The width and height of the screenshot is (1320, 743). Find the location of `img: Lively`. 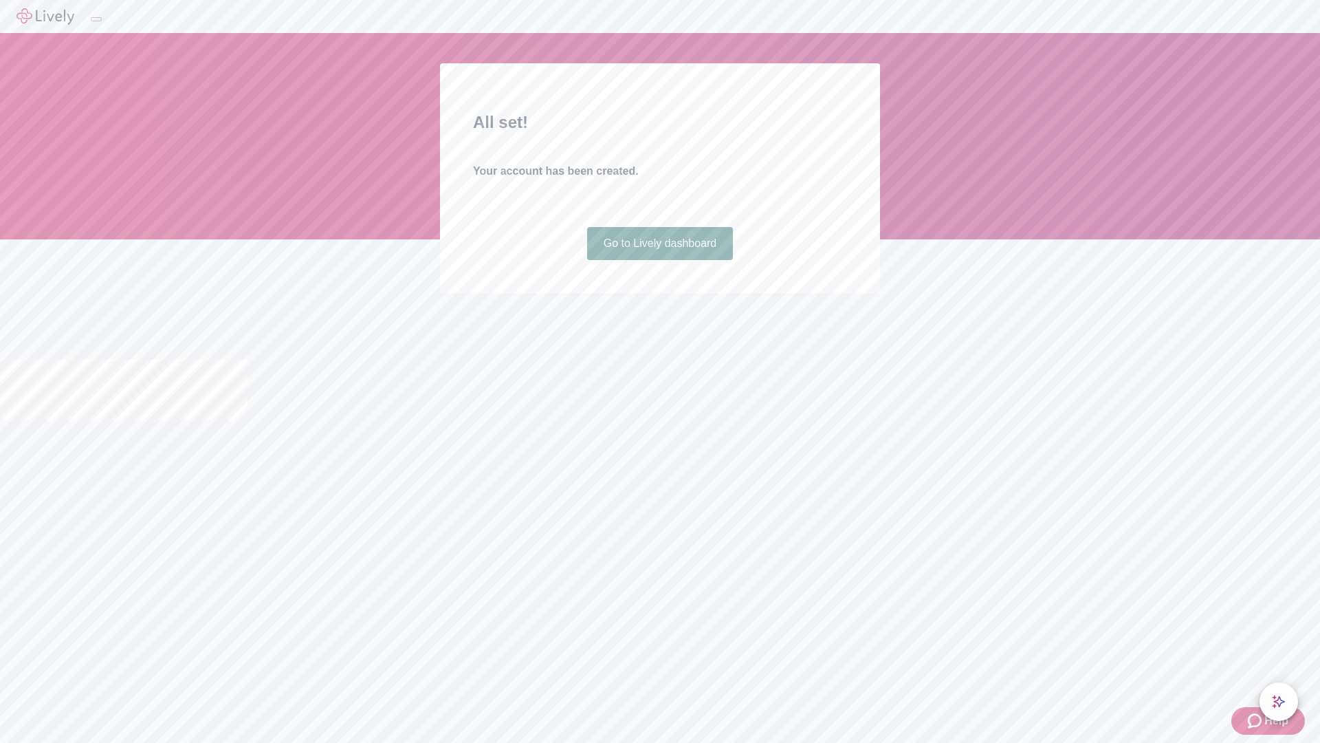

img: Lively is located at coordinates (45, 17).